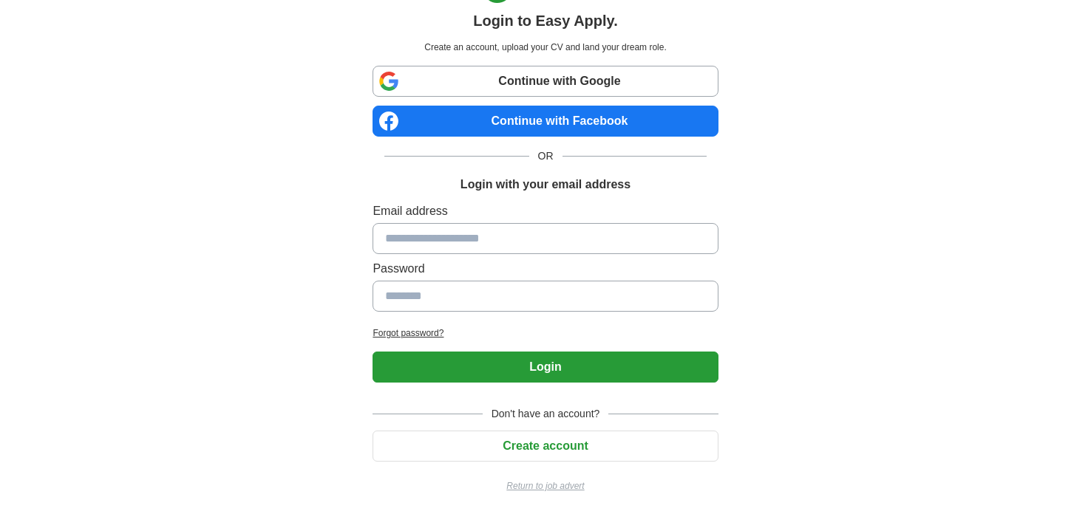  Describe the element at coordinates (545, 47) in the screenshot. I see `p: Create an account, upload your CV and land your dream role.` at that location.